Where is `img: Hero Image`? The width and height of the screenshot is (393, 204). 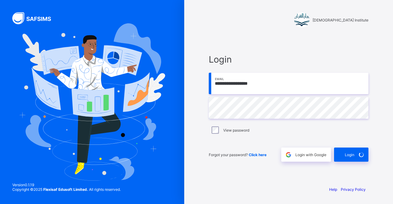
img: Hero Image is located at coordinates (92, 102).